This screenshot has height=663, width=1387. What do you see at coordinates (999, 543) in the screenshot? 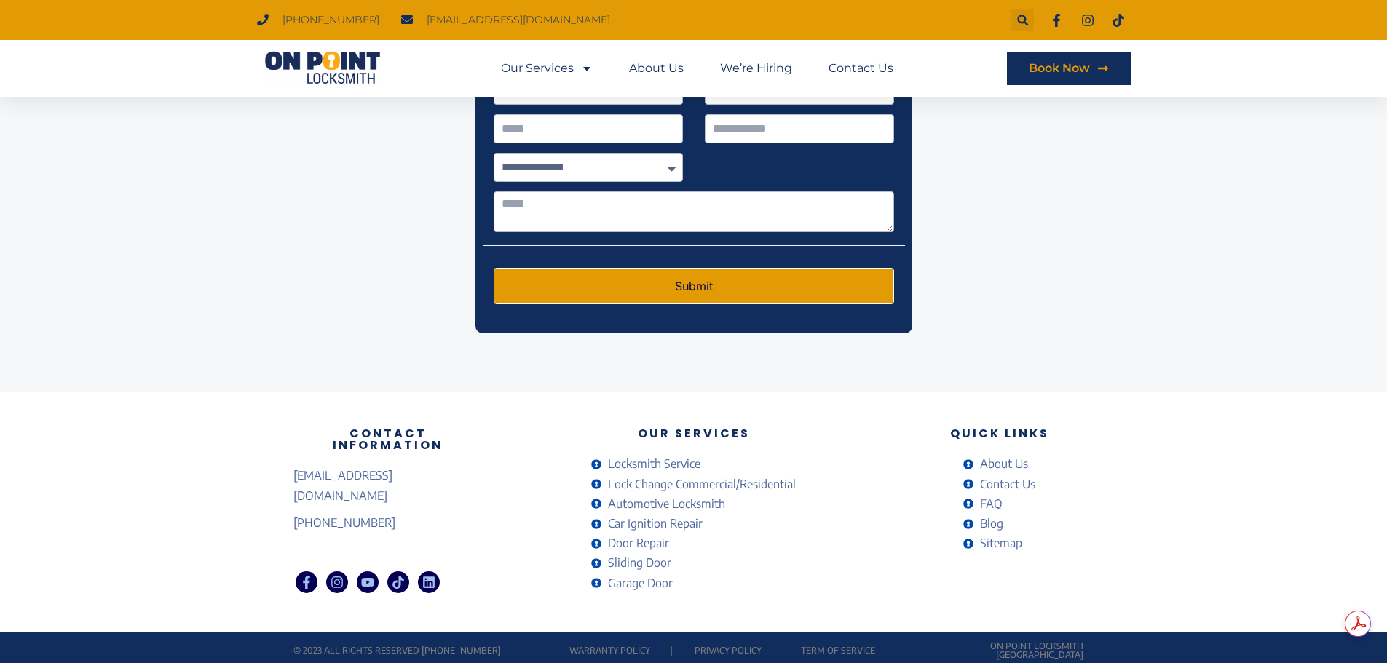
I see `a: Sitemap` at bounding box center [999, 543].